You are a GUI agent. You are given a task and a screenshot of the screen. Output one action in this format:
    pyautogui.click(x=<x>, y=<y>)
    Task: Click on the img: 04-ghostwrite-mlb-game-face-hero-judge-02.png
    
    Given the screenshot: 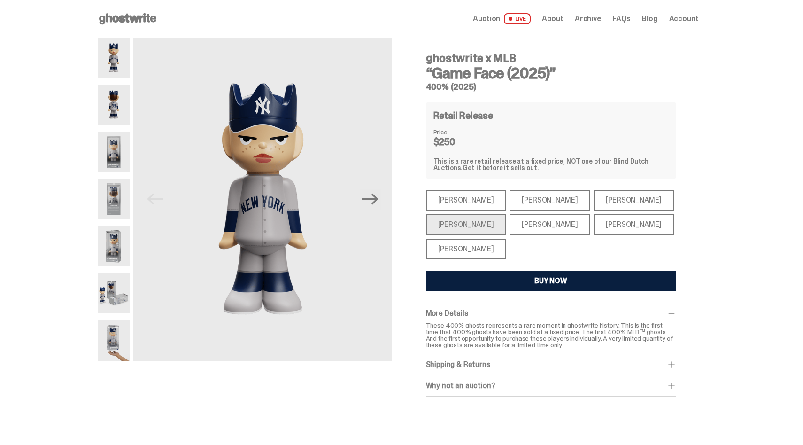 What is the action you would take?
    pyautogui.click(x=114, y=199)
    